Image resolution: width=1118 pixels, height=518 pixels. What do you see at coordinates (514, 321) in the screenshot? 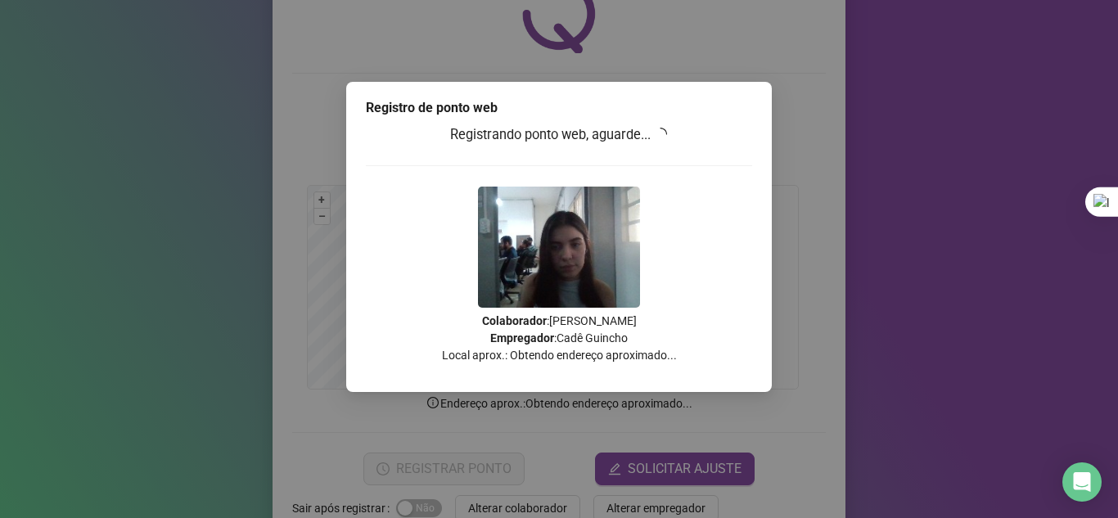
I see `strong: Colaborador` at bounding box center [514, 321].